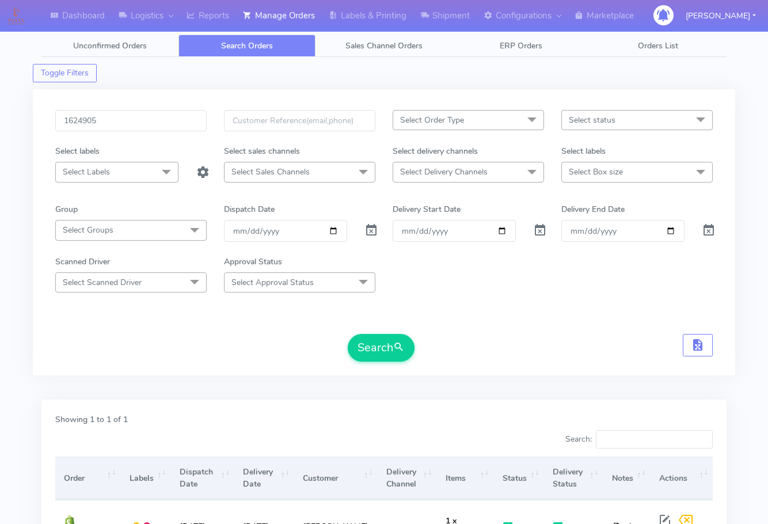 The height and width of the screenshot is (524, 768). Describe the element at coordinates (92, 419) in the screenshot. I see `label: Showing 1 to 1 of 1` at that location.